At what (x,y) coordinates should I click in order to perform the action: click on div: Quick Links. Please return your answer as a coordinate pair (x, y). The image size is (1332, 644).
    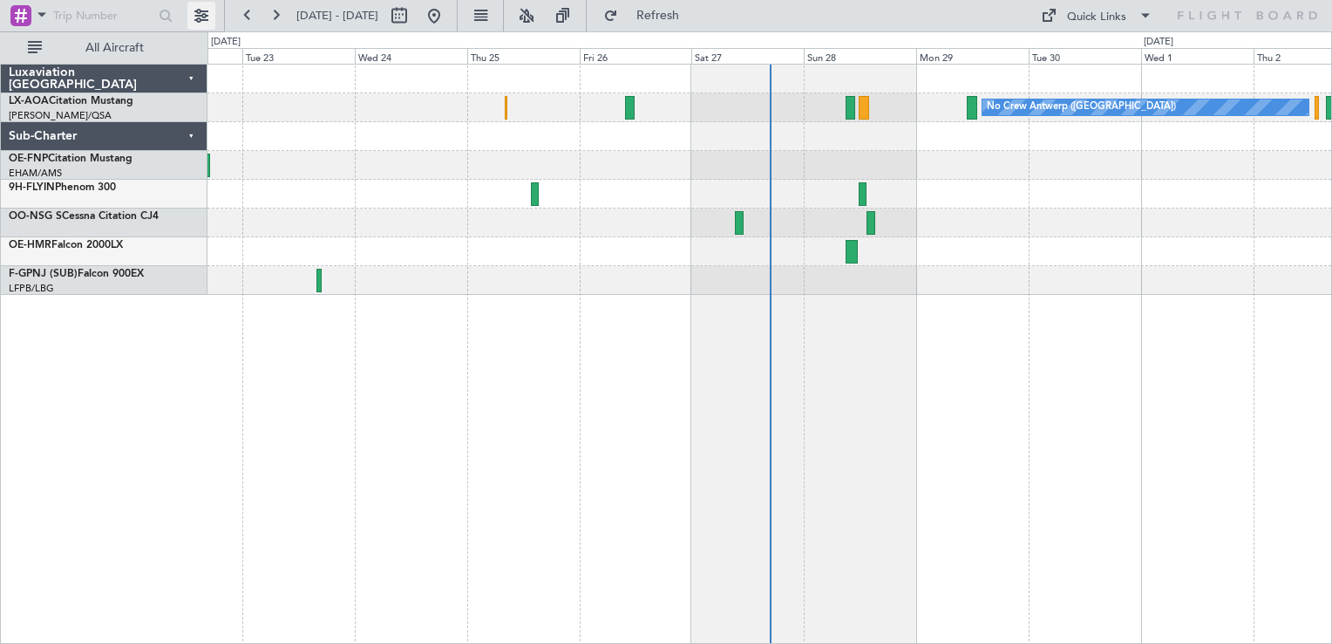
    Looking at the image, I should click on (1097, 17).